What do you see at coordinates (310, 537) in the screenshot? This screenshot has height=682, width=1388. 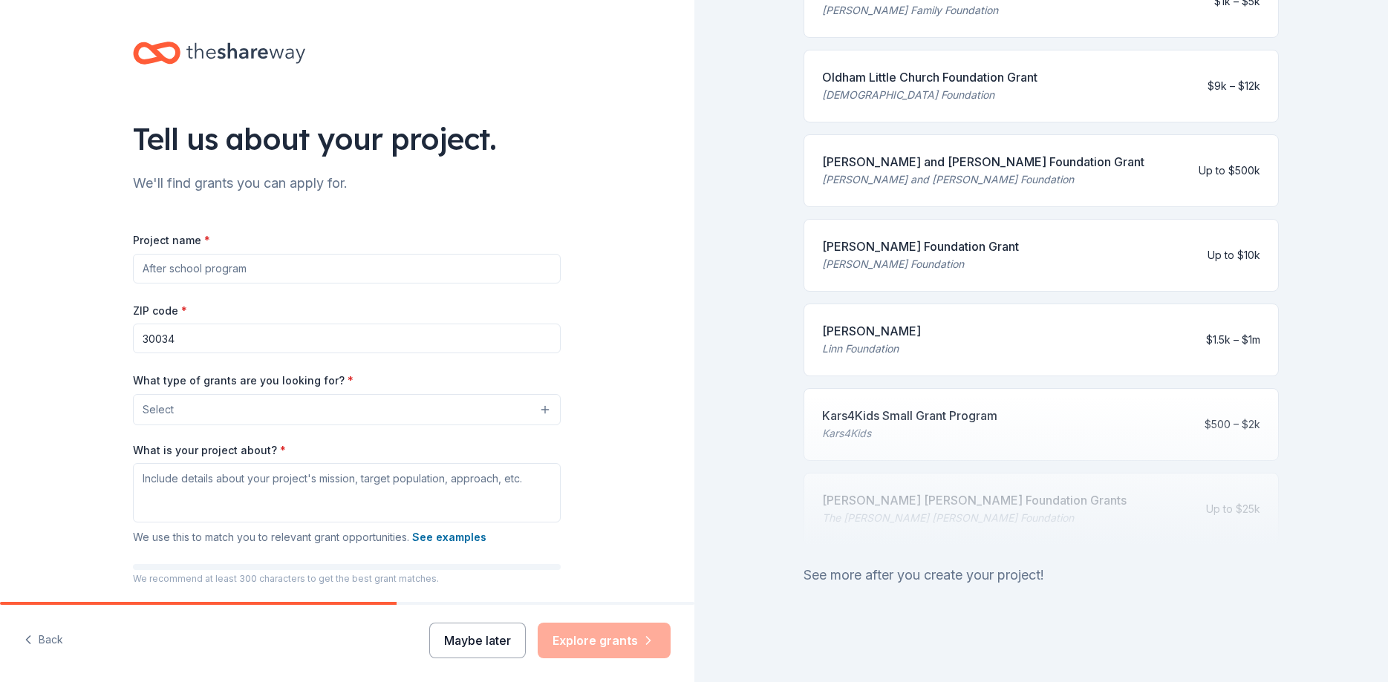 I see `span: We use this to match you to relevant grant opportunities.` at bounding box center [310, 537].